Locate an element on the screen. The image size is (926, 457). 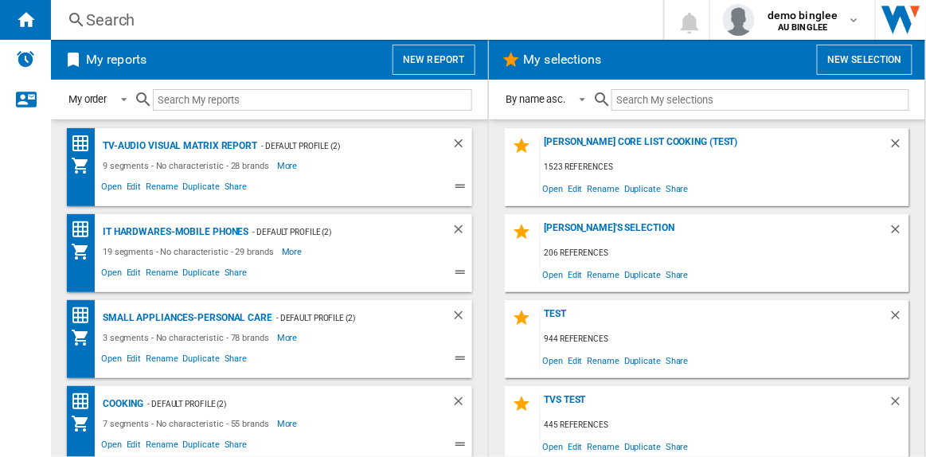
div: 445 references is located at coordinates (725, 425).